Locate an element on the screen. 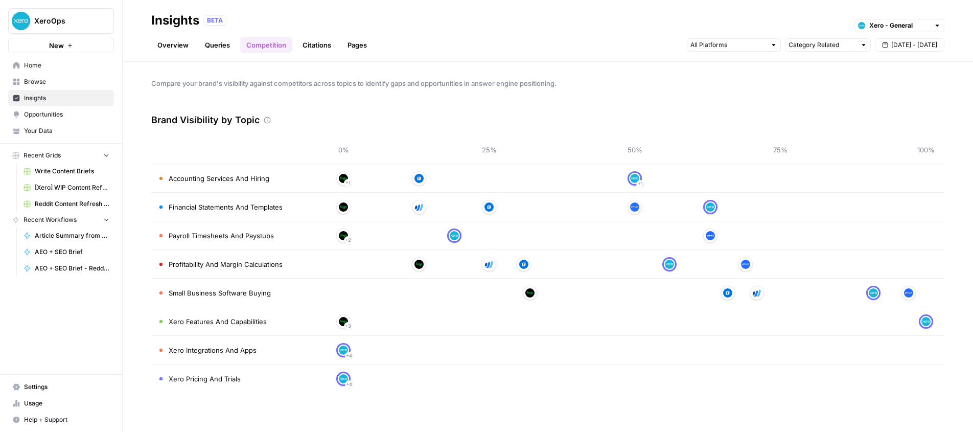  span: Reddit Content Refresh - Single URL is located at coordinates (72, 204).